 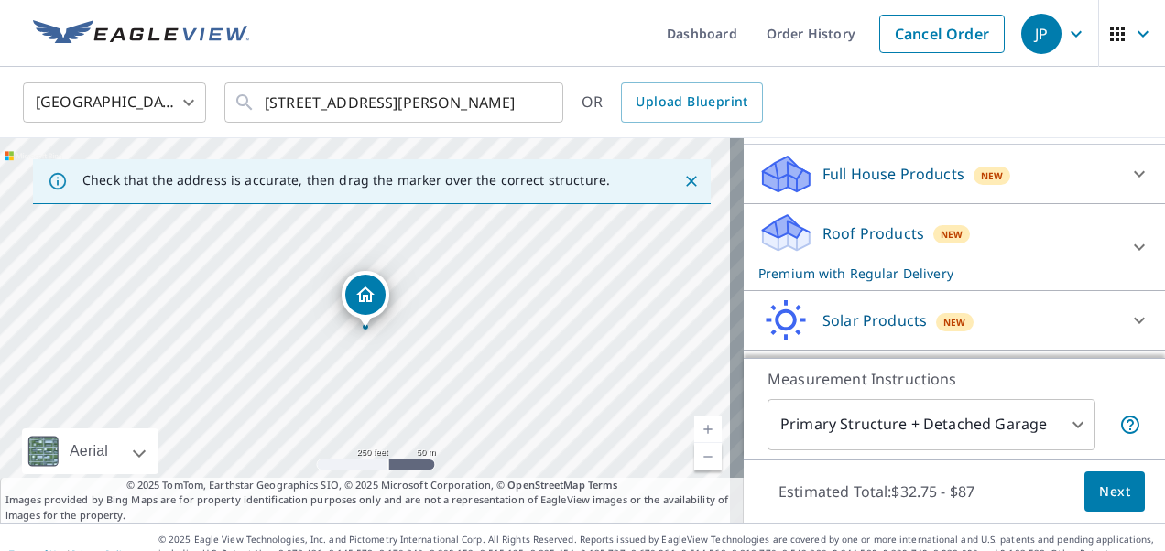 I want to click on p: Estimated Total: $32.75 - $87, so click(x=876, y=492).